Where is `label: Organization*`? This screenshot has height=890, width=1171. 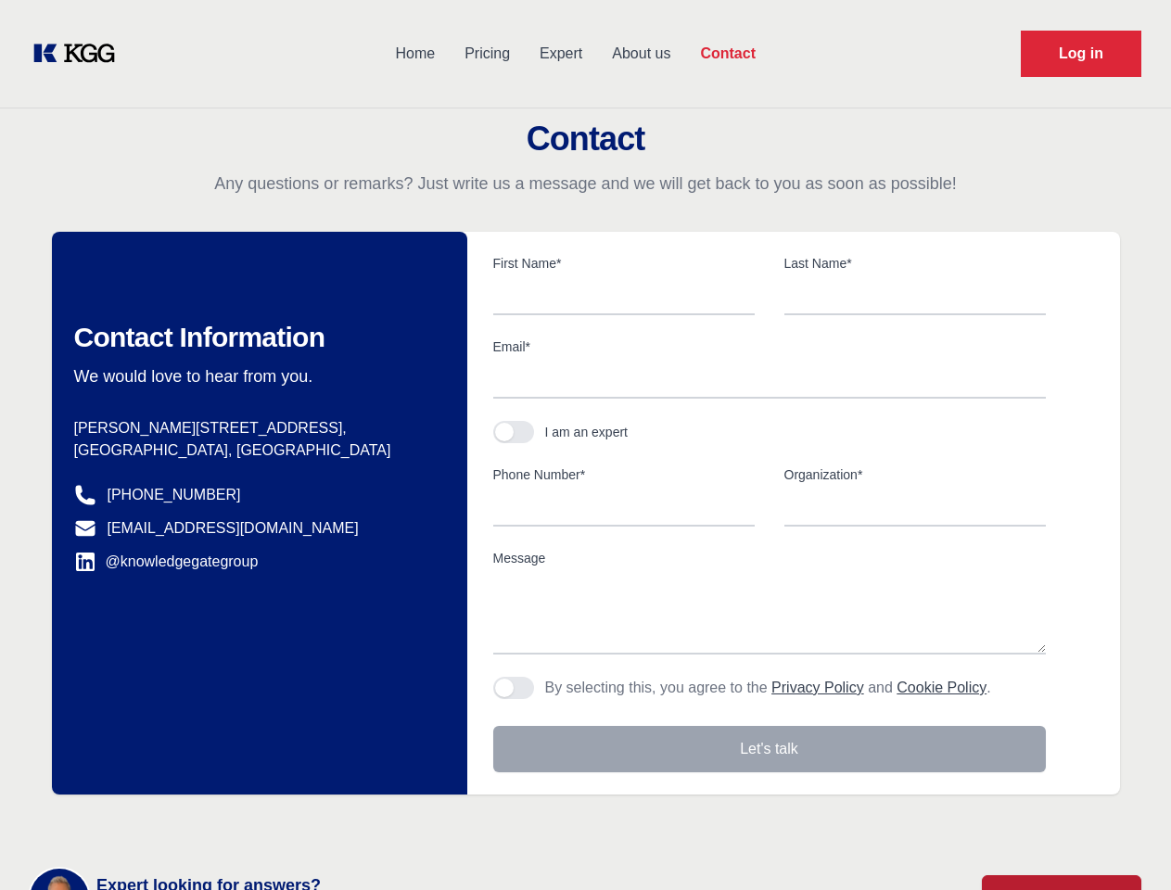
label: Organization* is located at coordinates (915, 475).